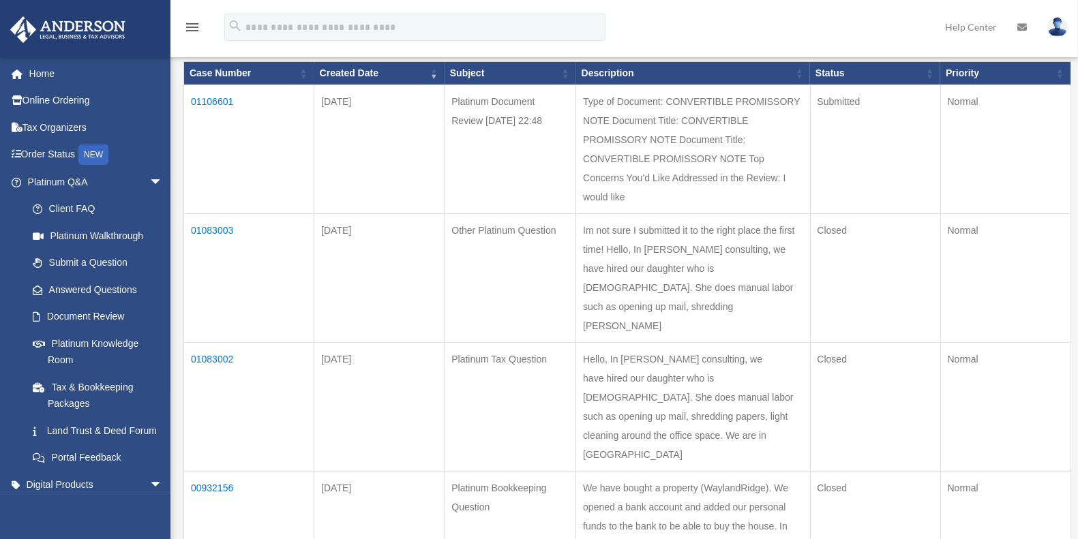 The height and width of the screenshot is (539, 1078). Describe the element at coordinates (693, 149) in the screenshot. I see `td: Type of Document: CONVERTIBLE PROMISSORY NOTE Document Title: CONVERTIBLE PROMISSORY NOTE Documen...` at that location.